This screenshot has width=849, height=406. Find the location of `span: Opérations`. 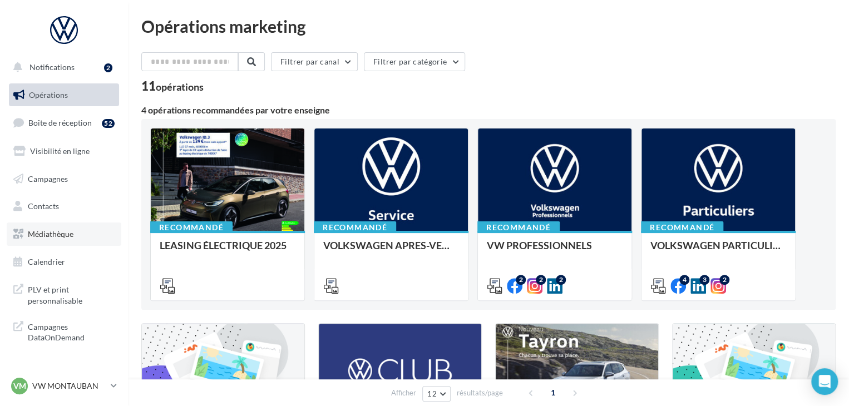

span: Opérations is located at coordinates (48, 95).